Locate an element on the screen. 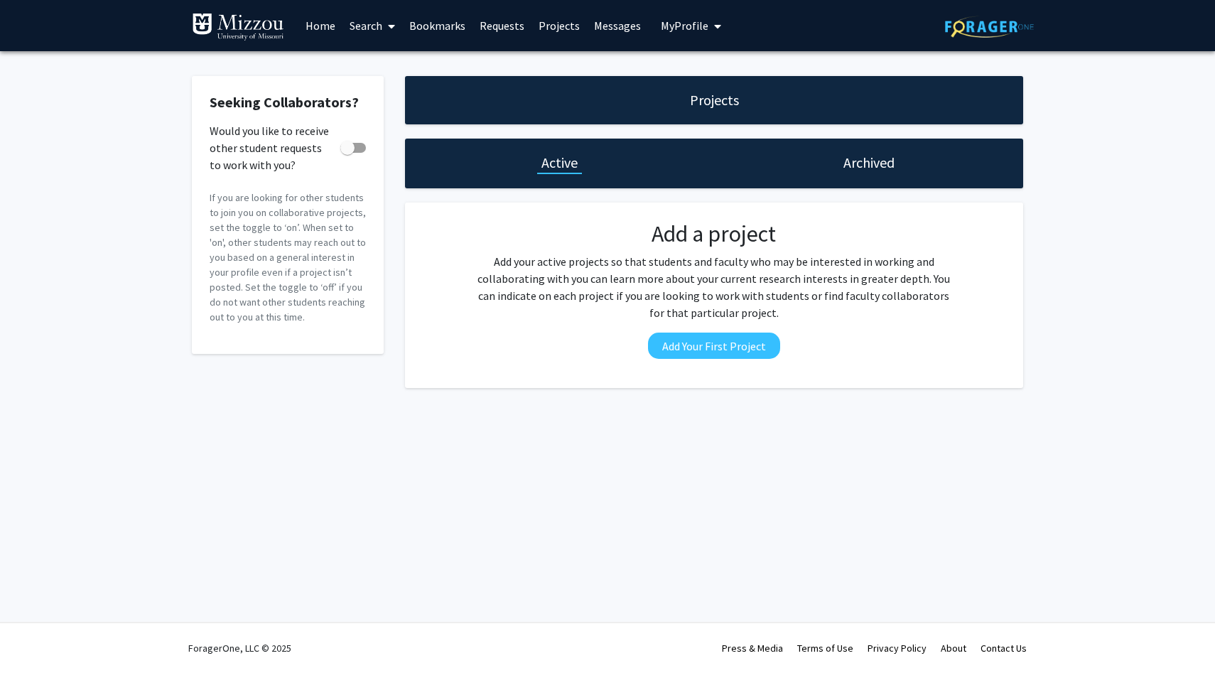 This screenshot has height=673, width=1215. div: ForagerOne, LLC © 2025 is located at coordinates (239, 648).